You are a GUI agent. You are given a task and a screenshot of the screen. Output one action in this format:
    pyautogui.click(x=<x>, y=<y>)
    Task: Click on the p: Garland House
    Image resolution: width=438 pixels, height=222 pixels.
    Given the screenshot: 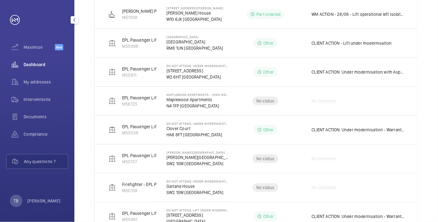 What is the action you would take?
    pyautogui.click(x=198, y=186)
    